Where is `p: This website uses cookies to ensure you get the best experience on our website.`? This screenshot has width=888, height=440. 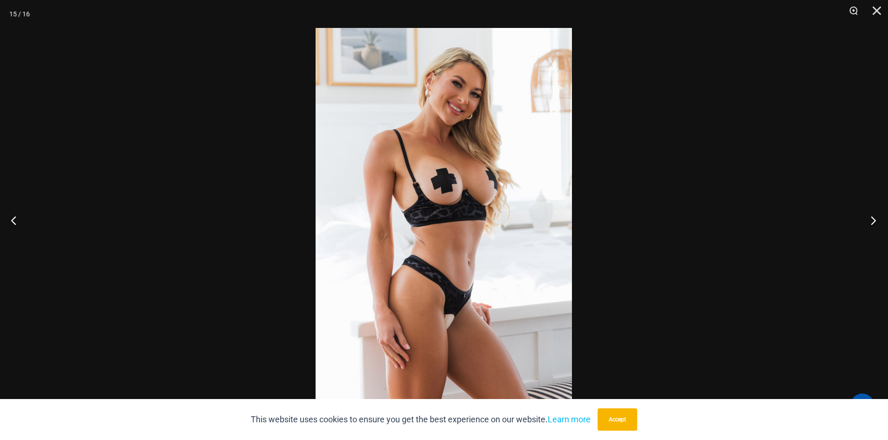 p: This website uses cookies to ensure you get the best experience on our website. is located at coordinates (420, 420).